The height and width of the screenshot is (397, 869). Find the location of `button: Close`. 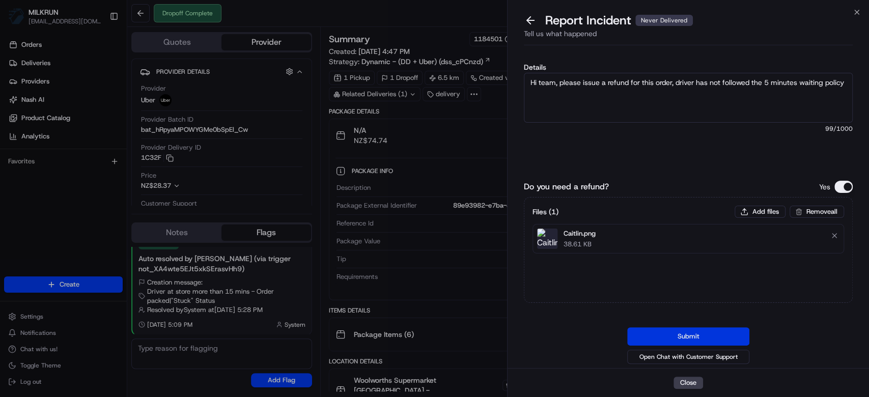

button: Close is located at coordinates (688, 383).